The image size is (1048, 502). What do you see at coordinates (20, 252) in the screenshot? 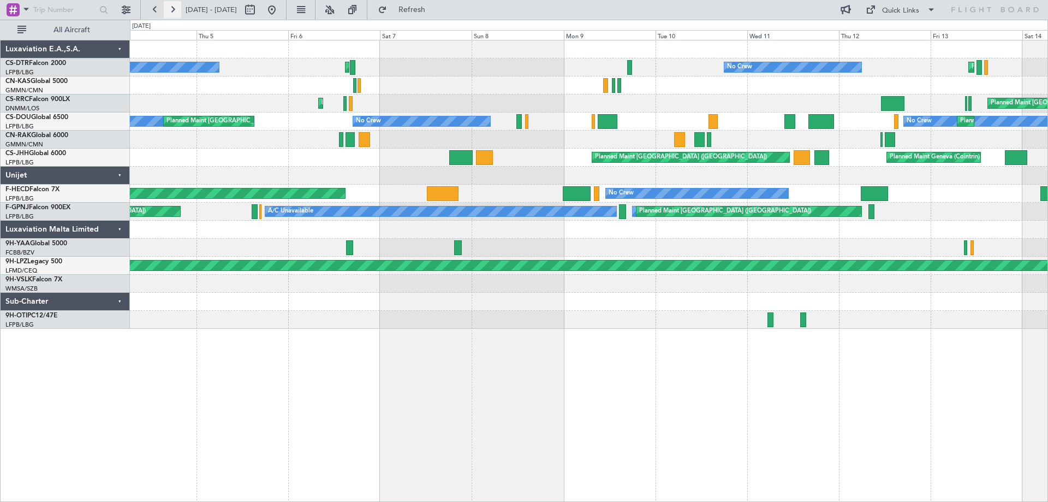
I see `a: FCBB/BZV` at bounding box center [20, 252].